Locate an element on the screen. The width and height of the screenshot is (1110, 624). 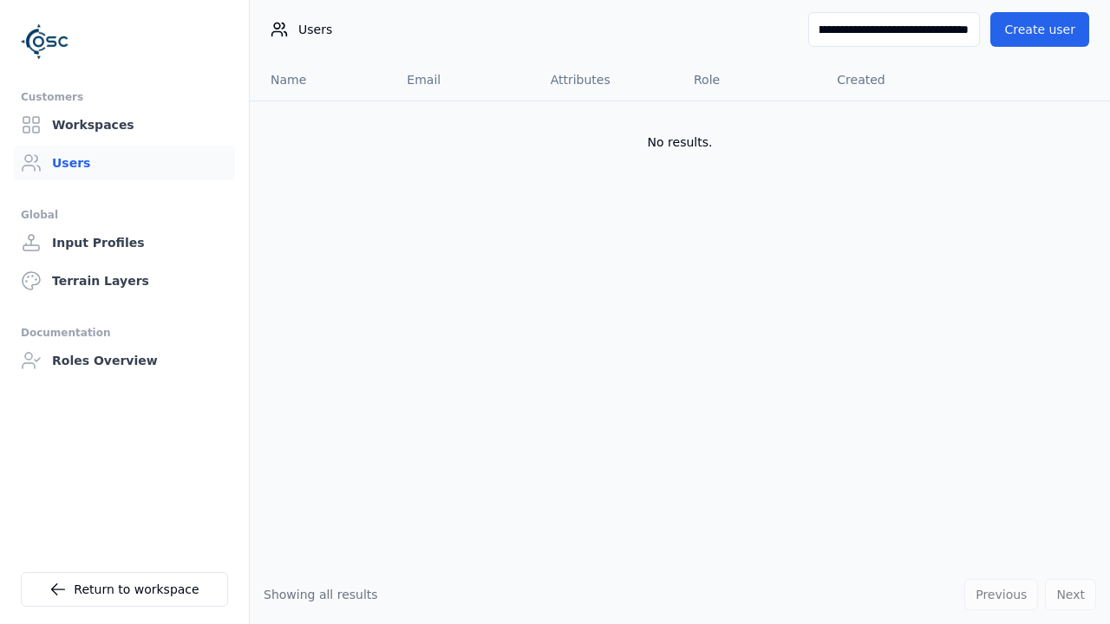
div: Documentation is located at coordinates (124, 333).